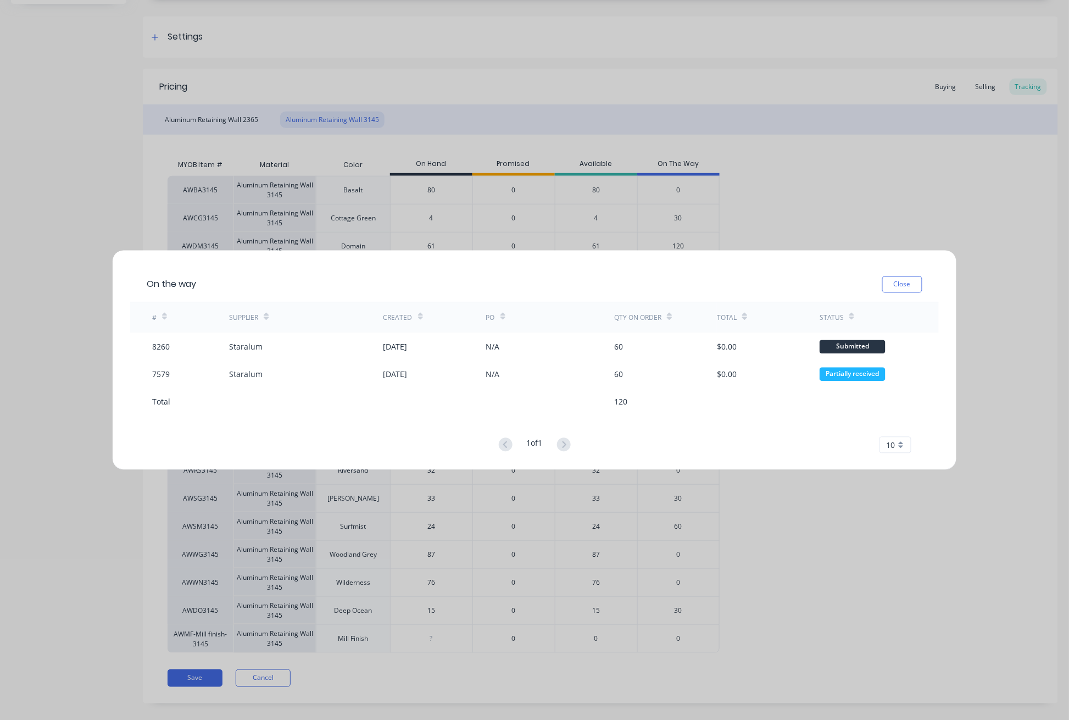  I want to click on div: Status, so click(832, 318).